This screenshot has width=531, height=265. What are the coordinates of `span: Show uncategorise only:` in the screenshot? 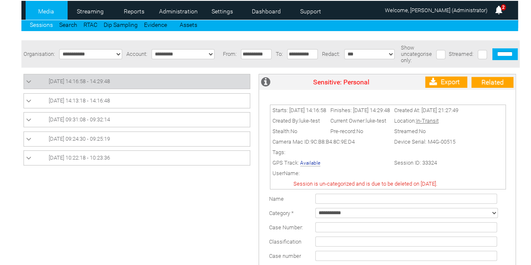 It's located at (416, 54).